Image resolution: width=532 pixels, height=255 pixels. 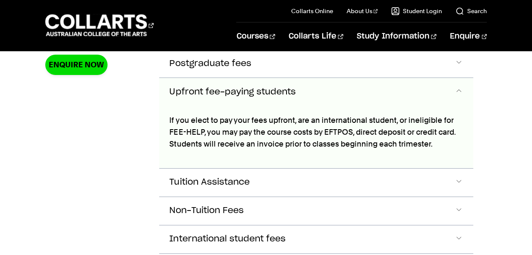 I want to click on a: Collarts Life, so click(x=316, y=36).